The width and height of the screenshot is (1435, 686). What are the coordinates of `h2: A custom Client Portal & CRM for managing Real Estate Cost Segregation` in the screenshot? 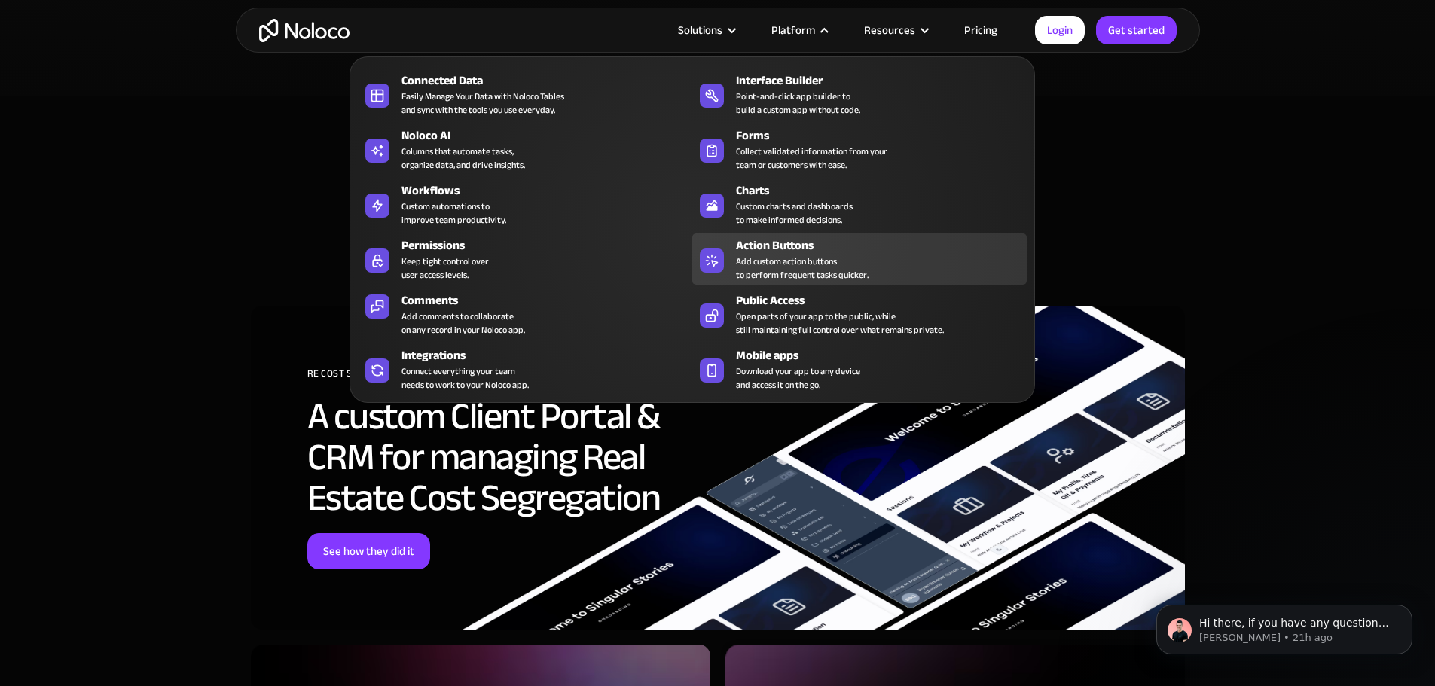 It's located at (497, 457).